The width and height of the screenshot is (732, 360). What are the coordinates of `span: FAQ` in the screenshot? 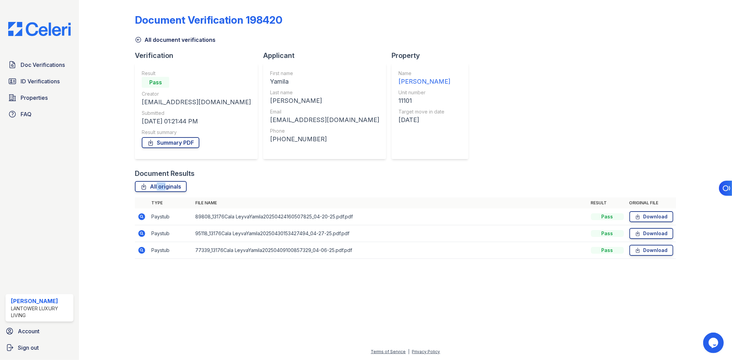 It's located at (26, 114).